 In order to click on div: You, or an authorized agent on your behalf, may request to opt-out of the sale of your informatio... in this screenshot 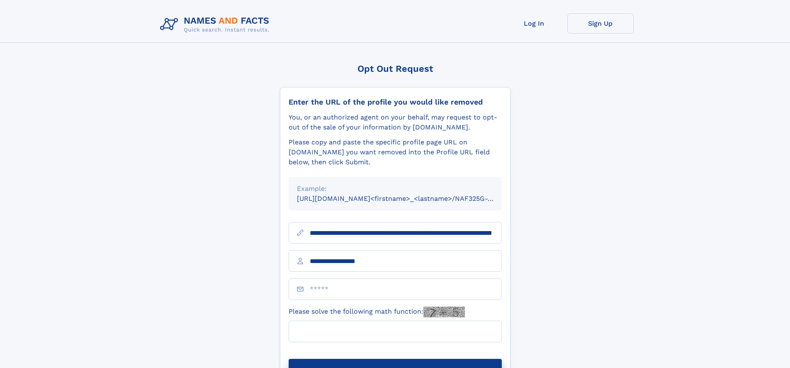, I will do `click(395, 122)`.